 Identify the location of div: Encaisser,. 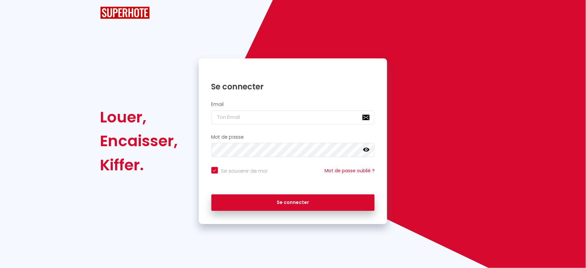
(139, 141).